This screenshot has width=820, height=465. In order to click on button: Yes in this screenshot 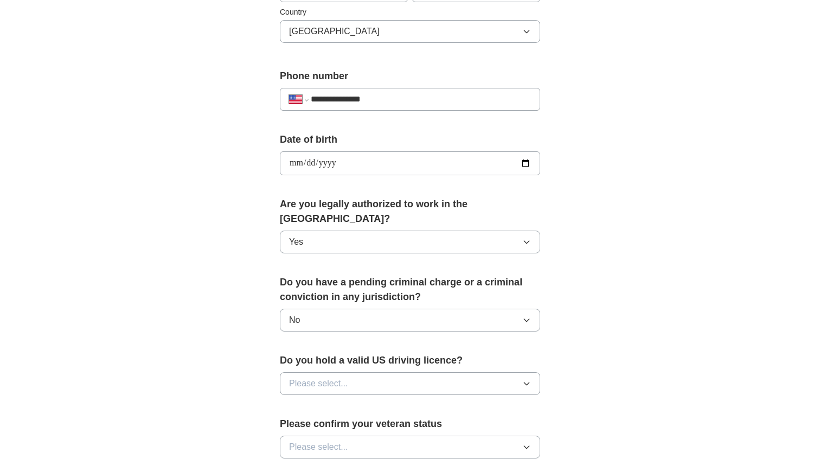, I will do `click(410, 242)`.